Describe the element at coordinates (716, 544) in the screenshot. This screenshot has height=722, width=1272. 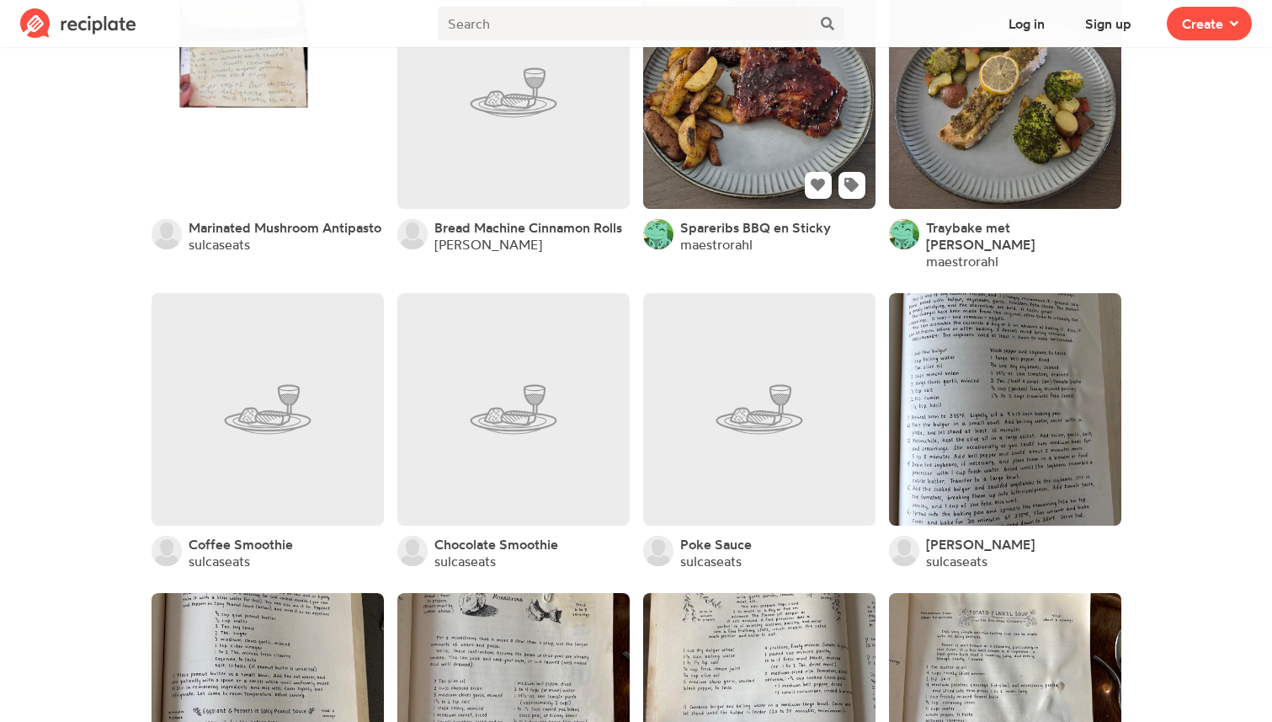
I see `a: Poke Sauce` at that location.